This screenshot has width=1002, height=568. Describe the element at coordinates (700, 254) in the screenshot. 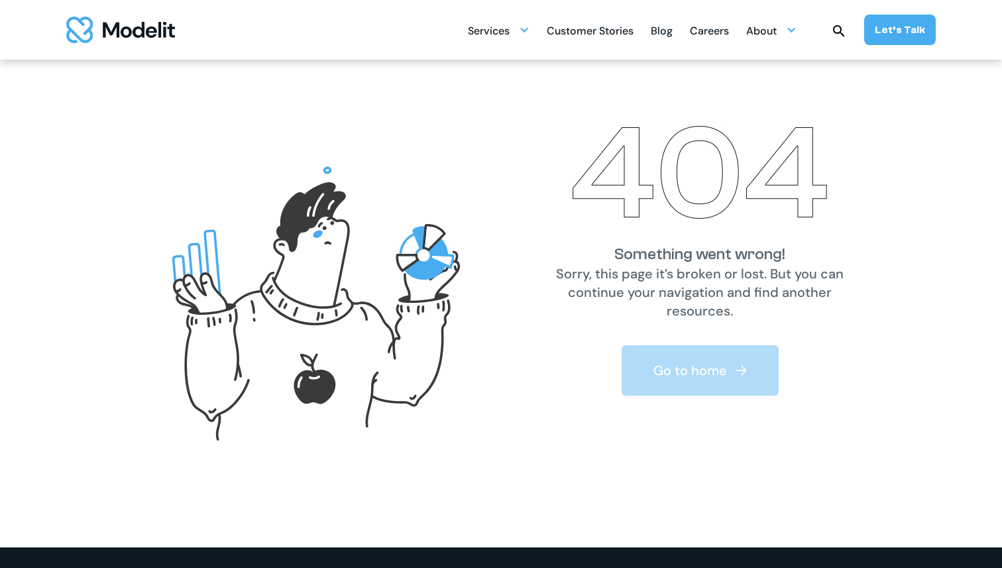

I see `h1: Something went wrong!` at that location.